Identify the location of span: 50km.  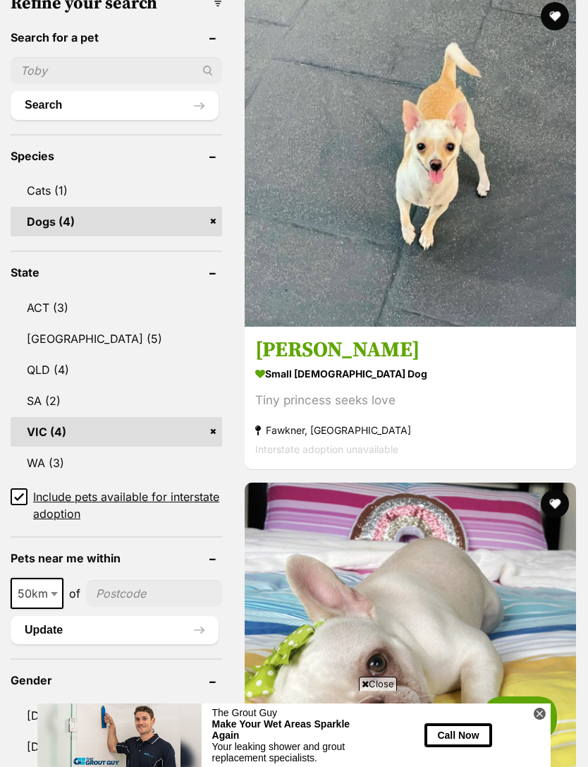
(37, 593).